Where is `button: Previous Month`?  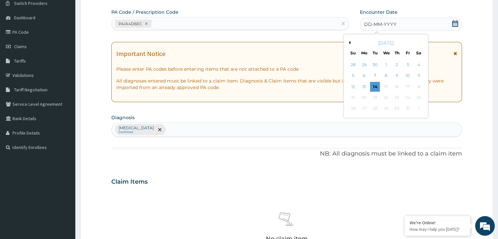
button: Previous Month is located at coordinates (348, 43).